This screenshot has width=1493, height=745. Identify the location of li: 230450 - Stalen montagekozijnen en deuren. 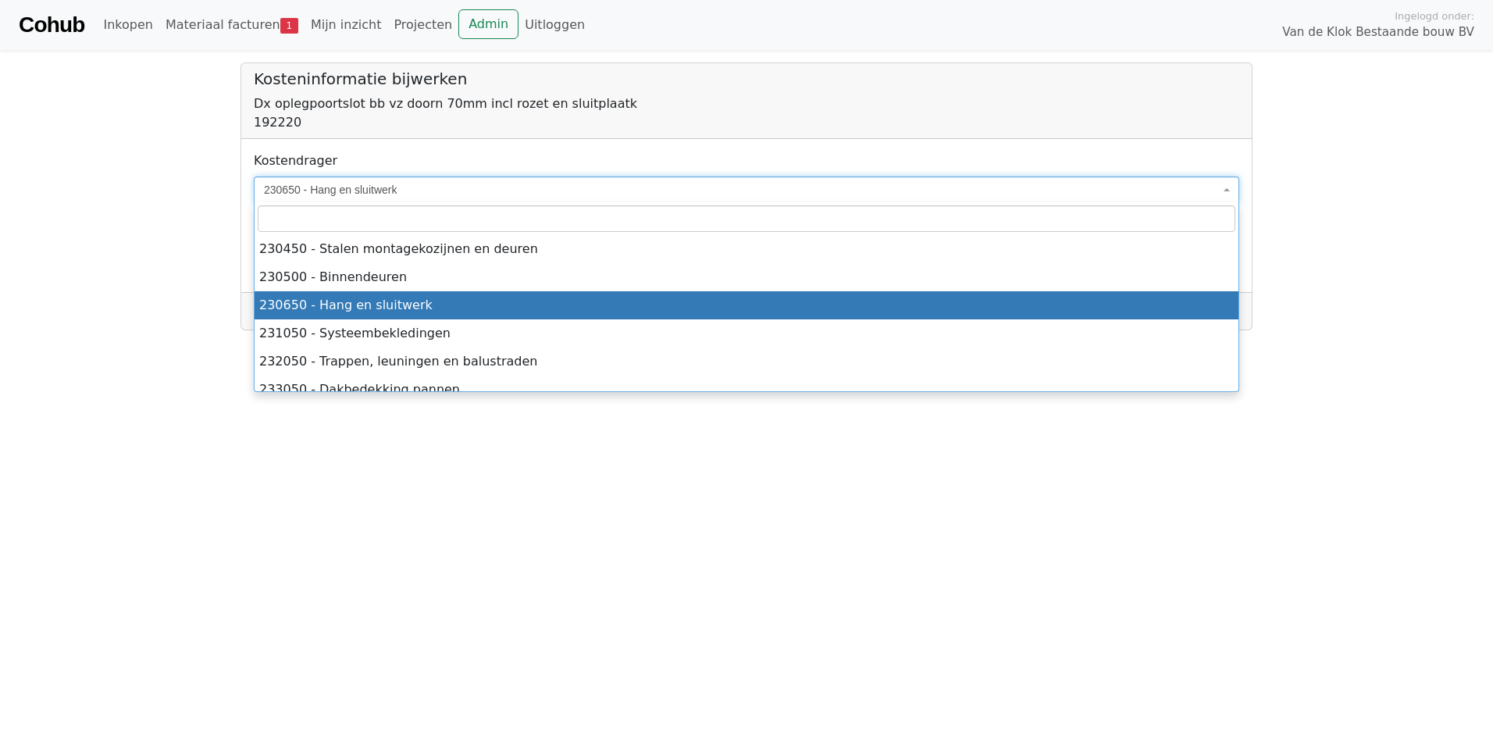
(746, 249).